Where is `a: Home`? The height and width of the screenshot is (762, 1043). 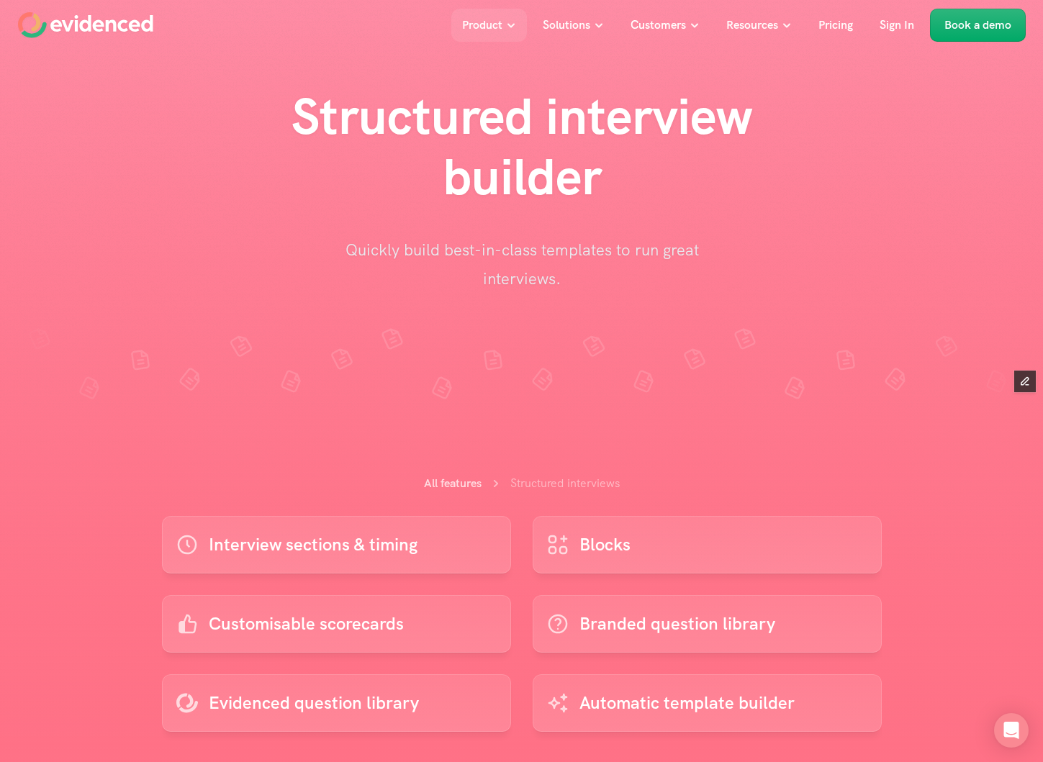
a: Home is located at coordinates (86, 25).